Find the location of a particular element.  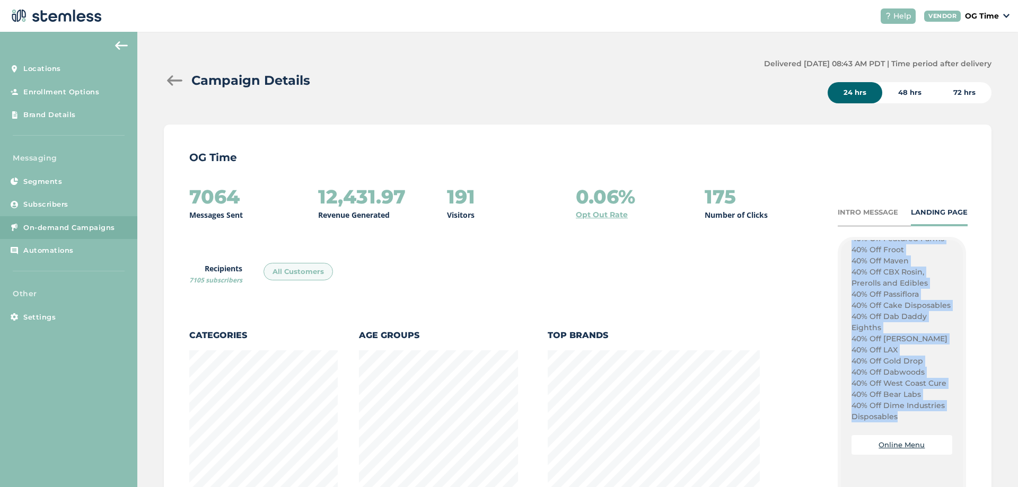

p: 40% Off West Coast Cure is located at coordinates (902, 383).